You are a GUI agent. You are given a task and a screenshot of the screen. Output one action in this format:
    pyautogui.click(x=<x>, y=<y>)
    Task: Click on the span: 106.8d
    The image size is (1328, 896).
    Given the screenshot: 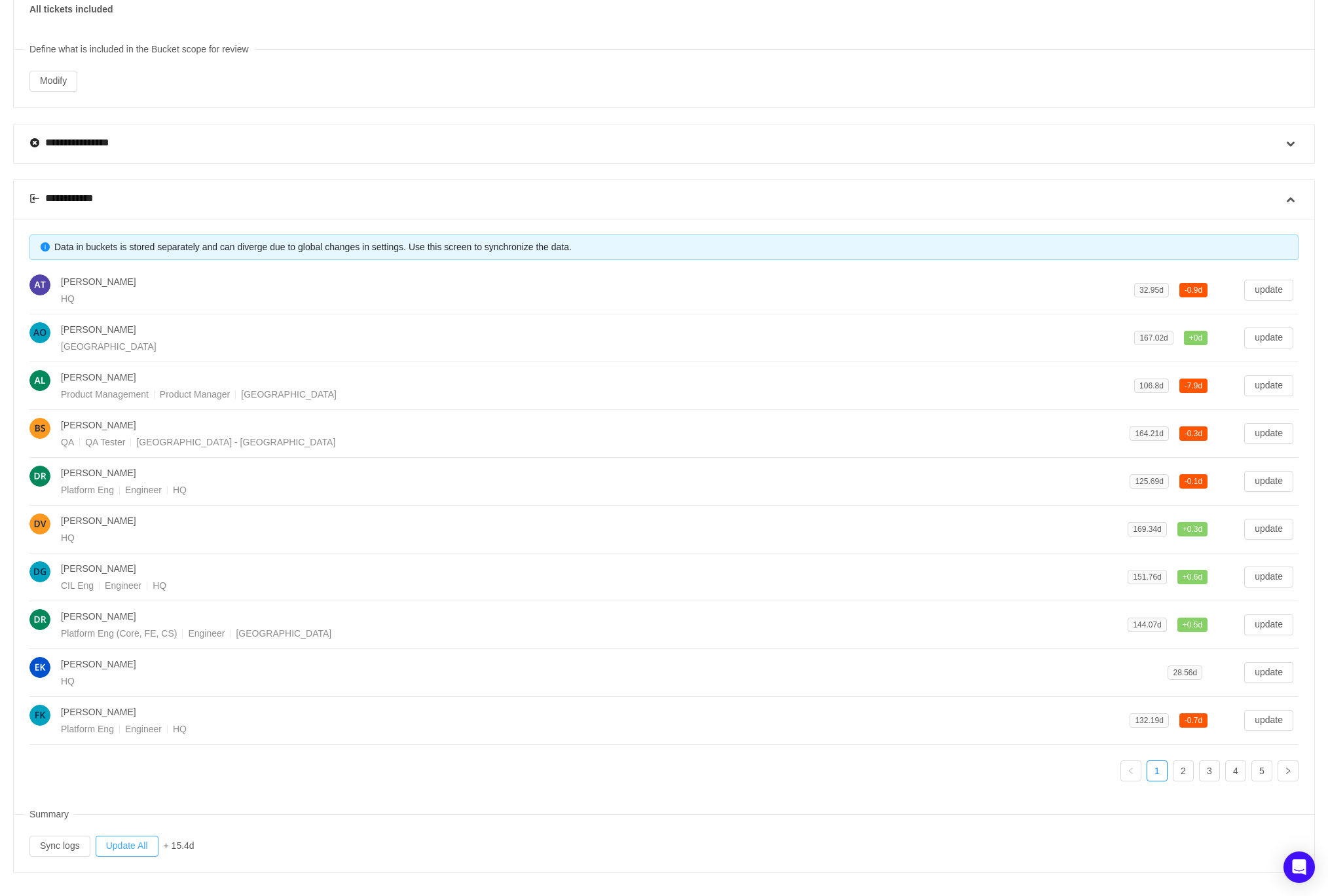 What is the action you would take?
    pyautogui.click(x=1152, y=386)
    